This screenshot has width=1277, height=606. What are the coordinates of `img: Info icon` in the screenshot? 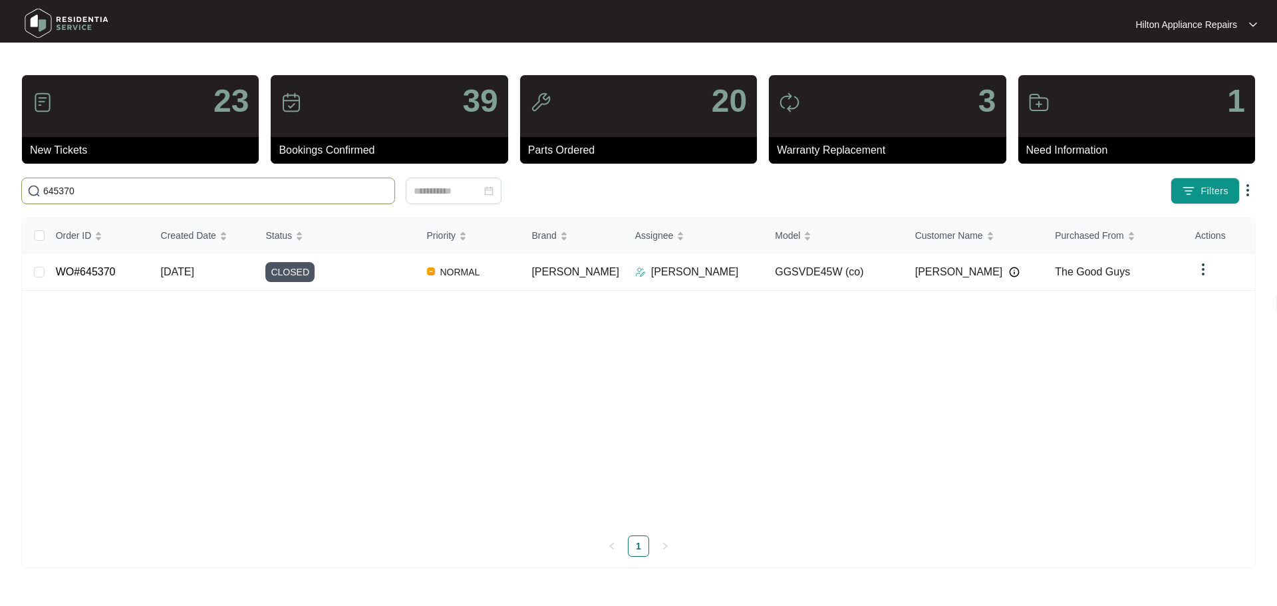 It's located at (1014, 272).